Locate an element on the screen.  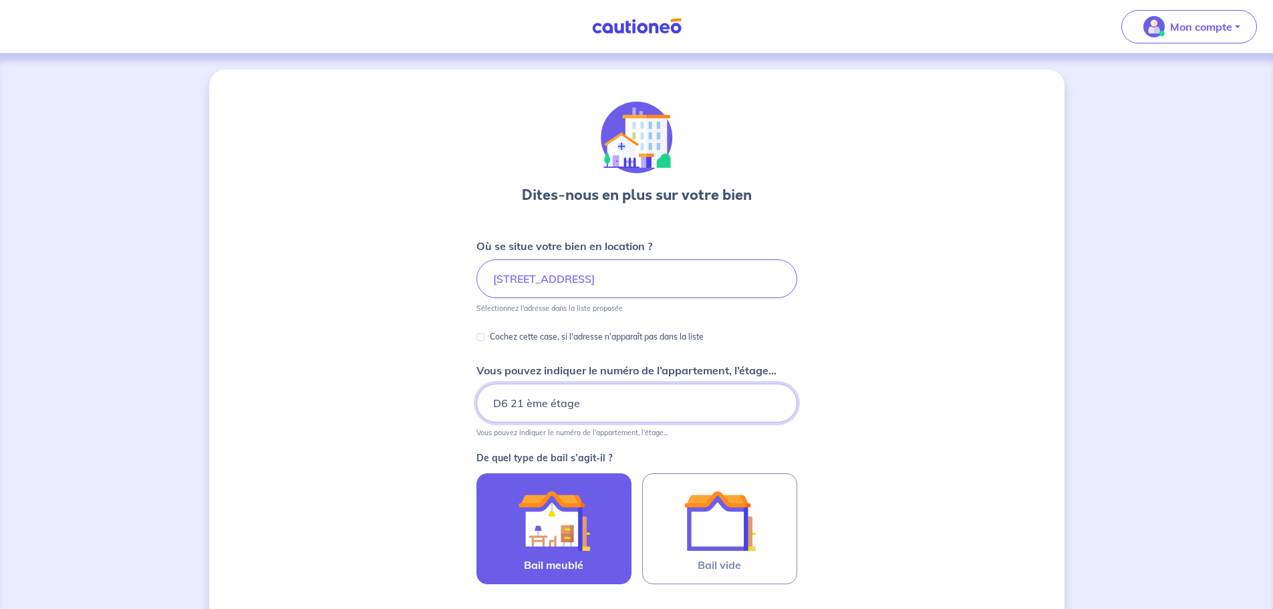
span: Bail meublé is located at coordinates (553, 565).